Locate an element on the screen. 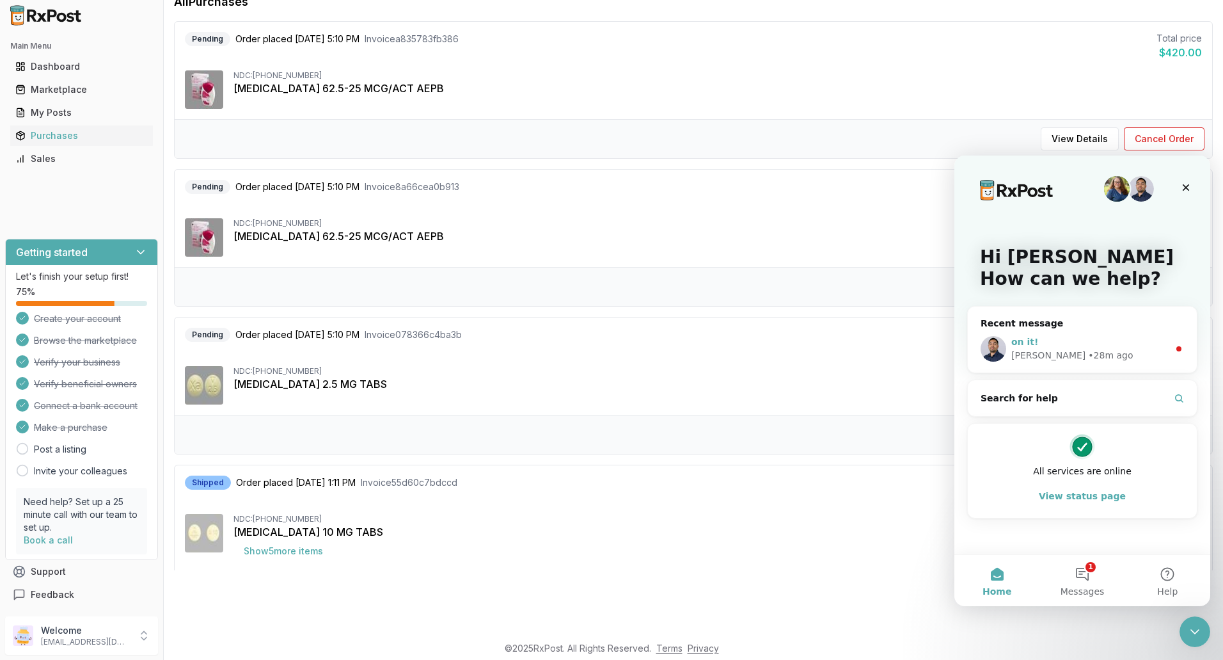  span: on it! is located at coordinates (70, 186).